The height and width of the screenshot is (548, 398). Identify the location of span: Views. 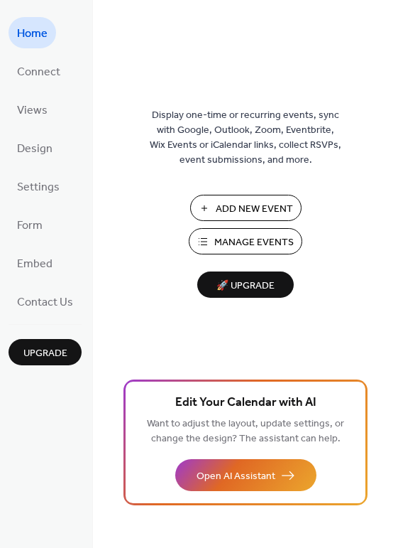
(32, 111).